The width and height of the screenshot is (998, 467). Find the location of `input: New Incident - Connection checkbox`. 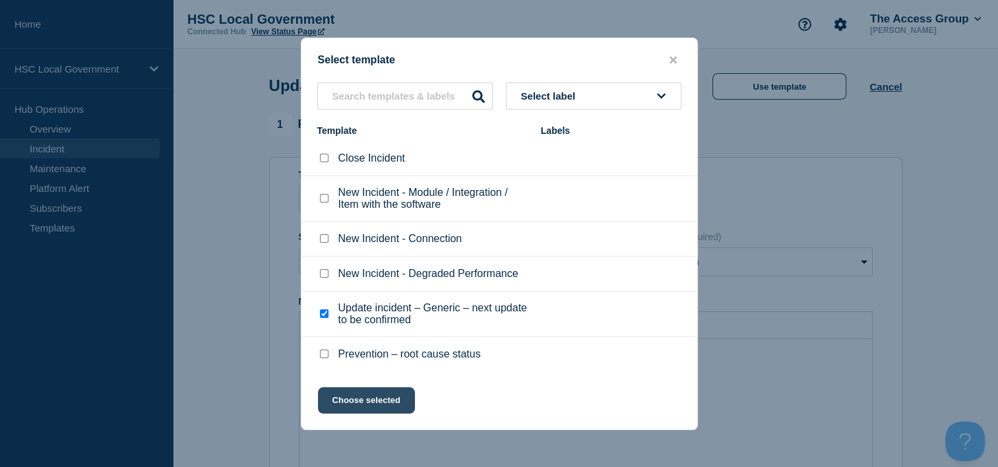

input: New Incident - Connection checkbox is located at coordinates (324, 238).